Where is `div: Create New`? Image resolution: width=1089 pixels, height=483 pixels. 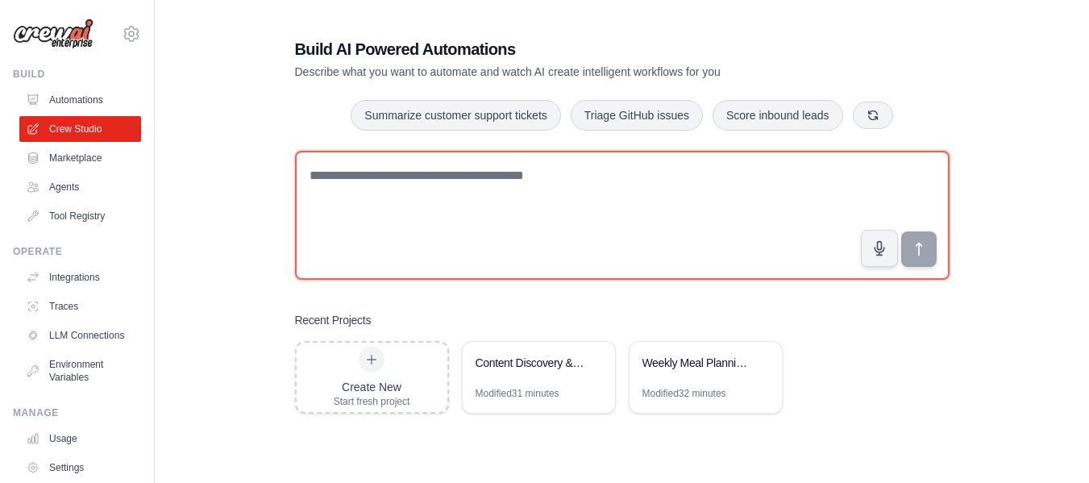
div: Create New is located at coordinates (372, 387).